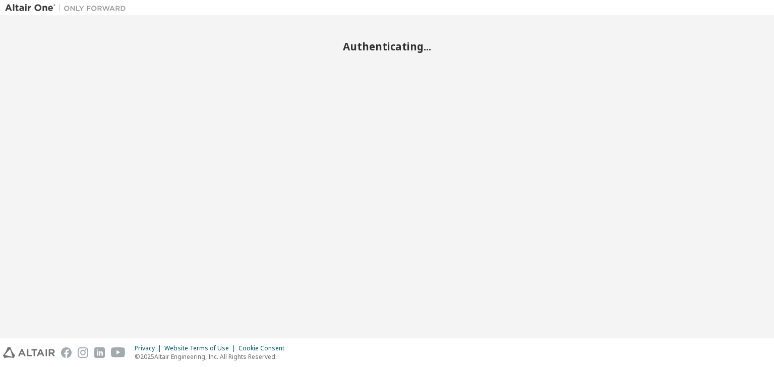 The height and width of the screenshot is (367, 774). I want to click on img: Altair One, so click(68, 8).